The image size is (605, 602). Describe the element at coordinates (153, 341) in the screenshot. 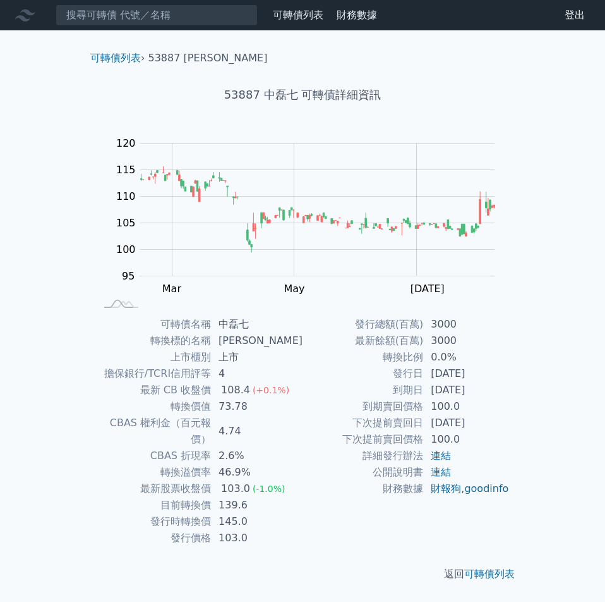

I see `td: 轉換標的名稱` at that location.